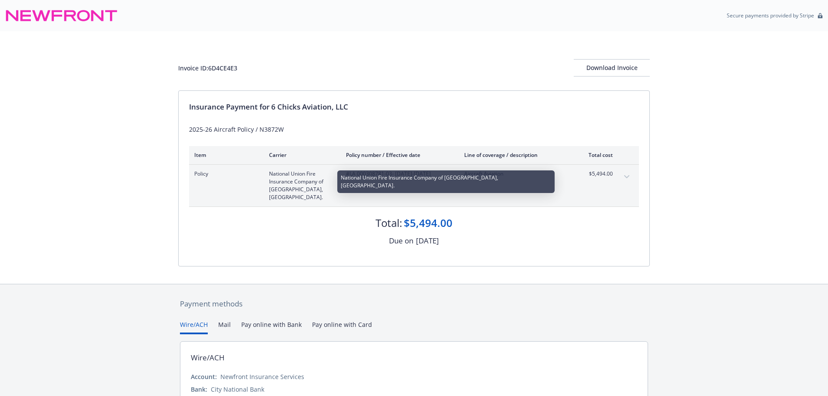  Describe the element at coordinates (224, 327) in the screenshot. I see `button: Mail` at that location.